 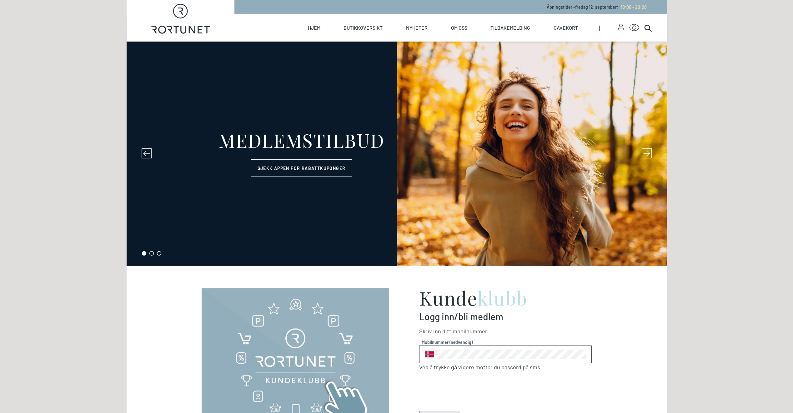 What do you see at coordinates (505, 331) in the screenshot?
I see `p: Skriv inn ditt` at bounding box center [505, 331].